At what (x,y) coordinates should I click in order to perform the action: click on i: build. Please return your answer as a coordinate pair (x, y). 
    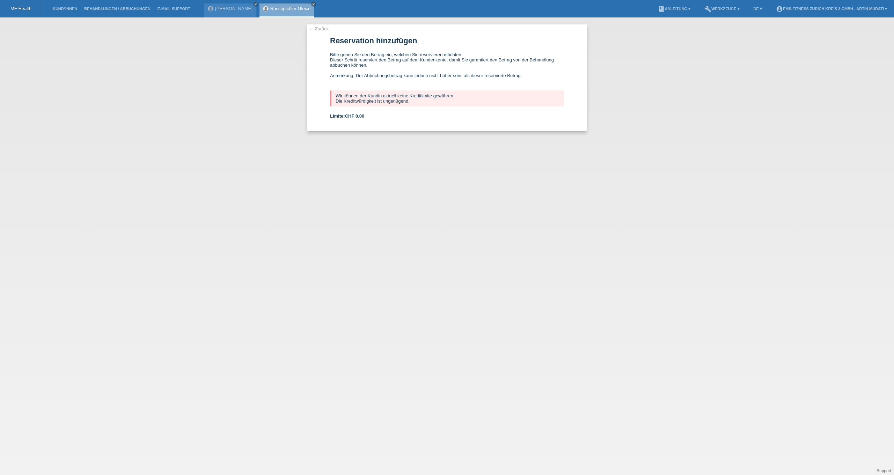
    Looking at the image, I should click on (708, 9).